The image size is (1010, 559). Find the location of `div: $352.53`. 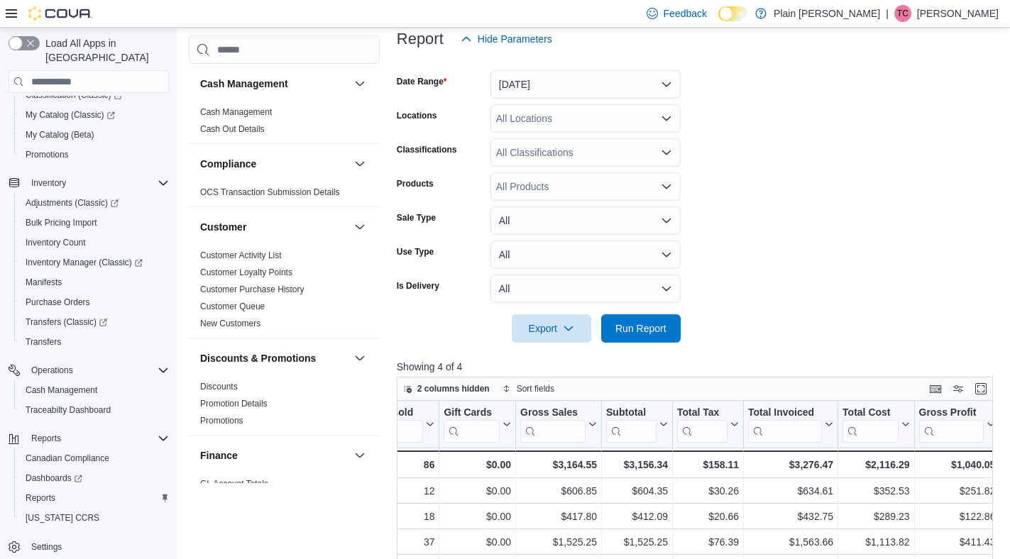

div: $352.53 is located at coordinates (876, 492).